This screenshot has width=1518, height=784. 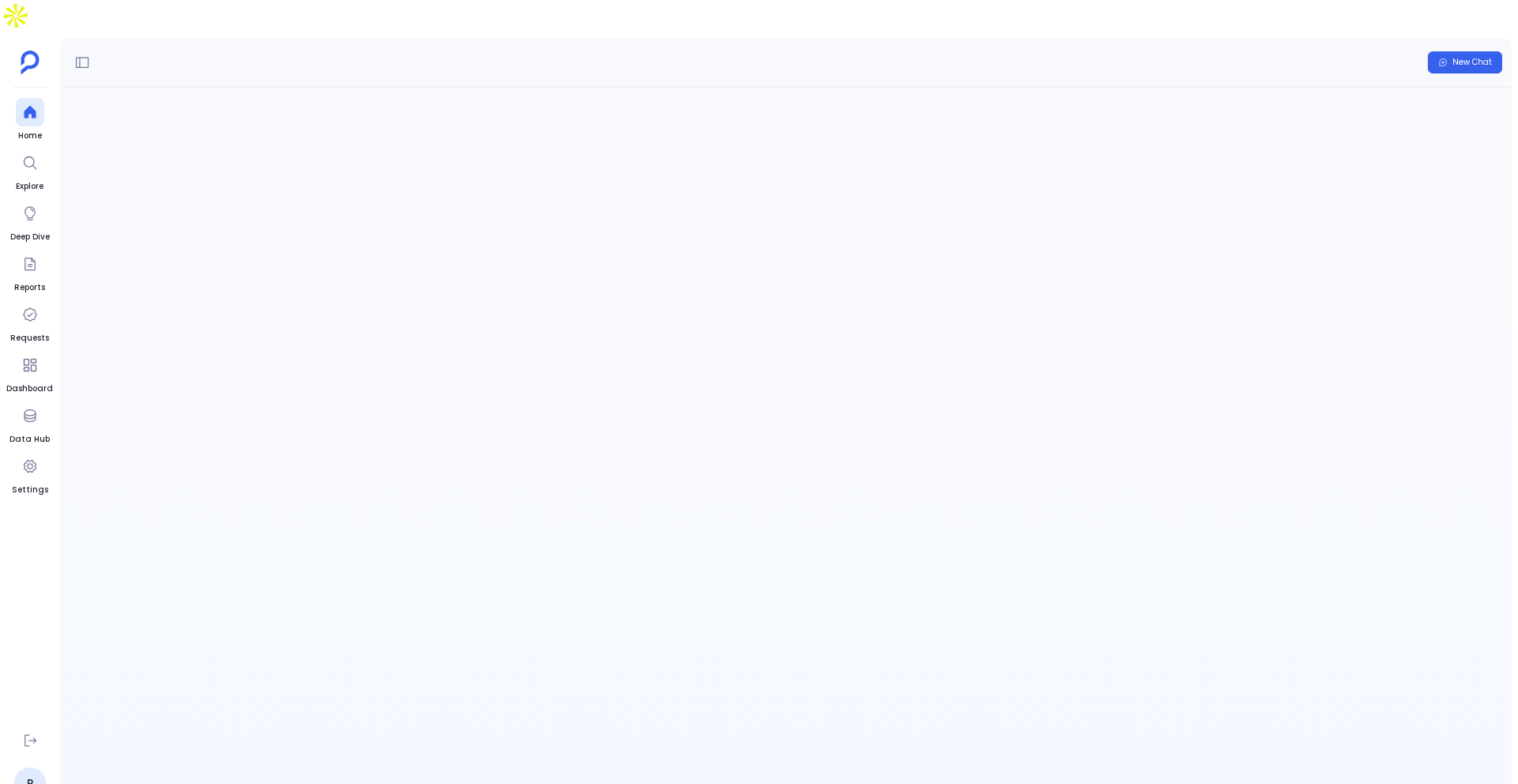 I want to click on span: New Chat, so click(x=1472, y=62).